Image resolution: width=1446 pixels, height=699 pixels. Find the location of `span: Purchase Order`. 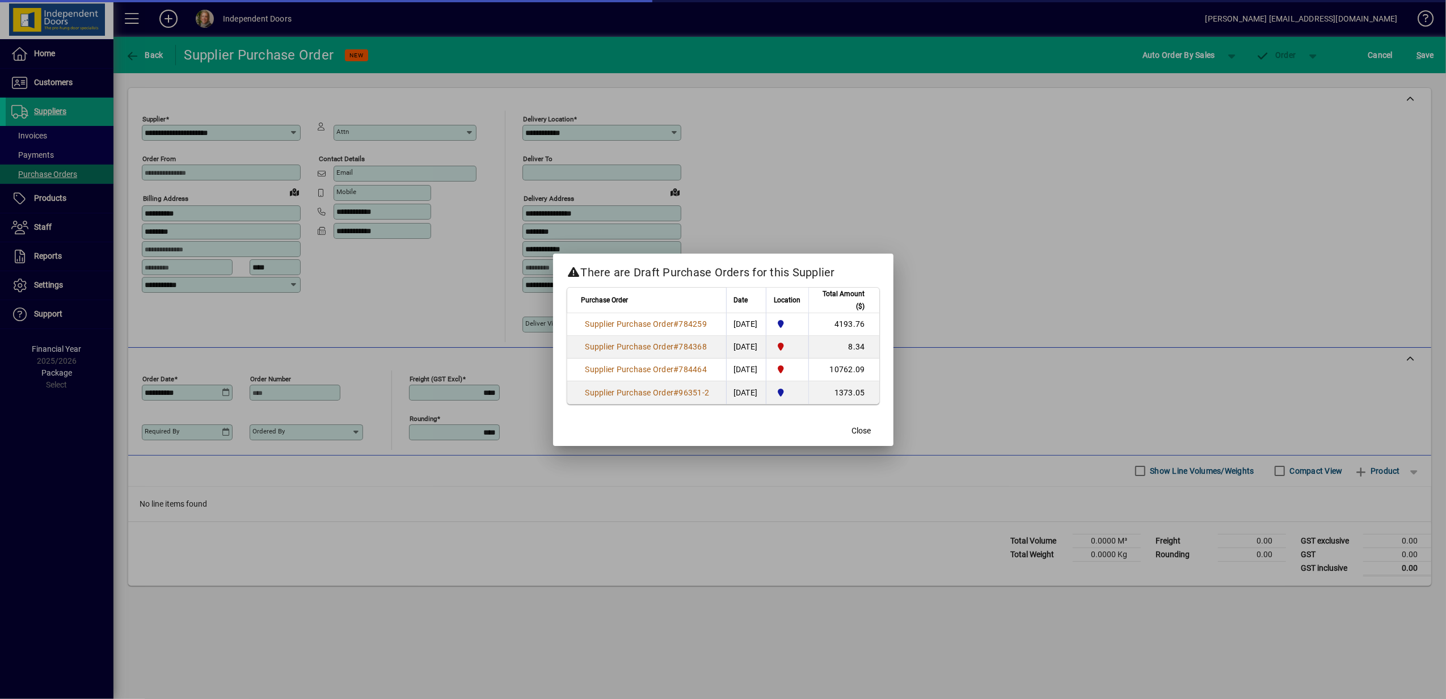

span: Purchase Order is located at coordinates (605, 300).